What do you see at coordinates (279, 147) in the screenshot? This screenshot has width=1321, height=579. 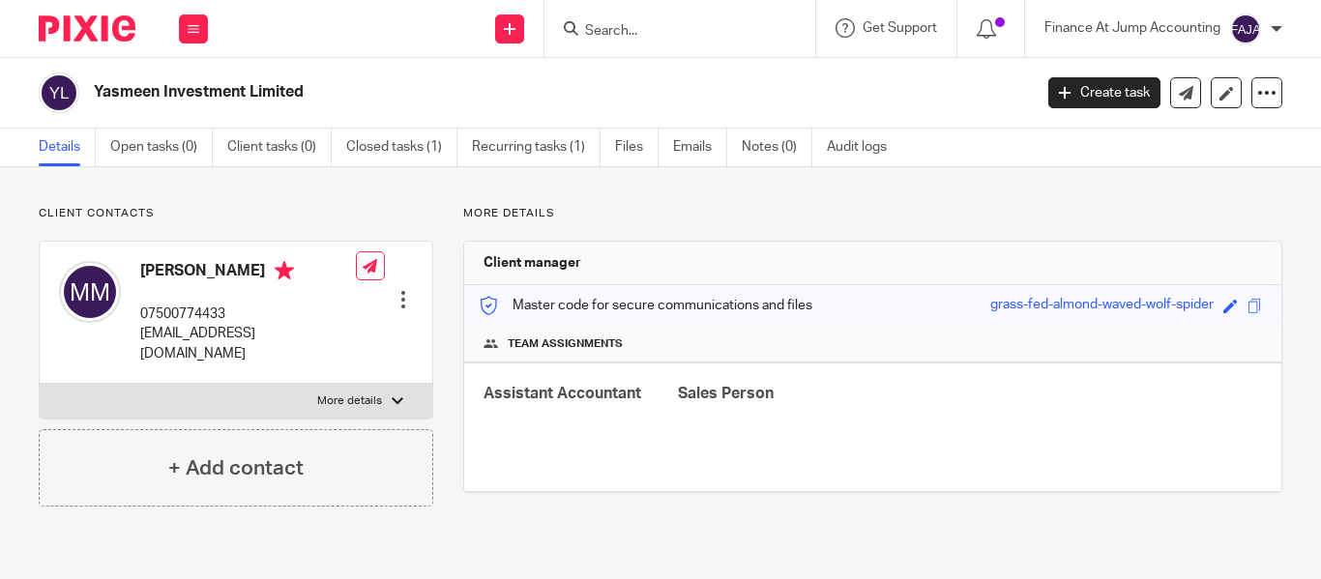 I see `a: Client tasks (0)` at bounding box center [279, 147].